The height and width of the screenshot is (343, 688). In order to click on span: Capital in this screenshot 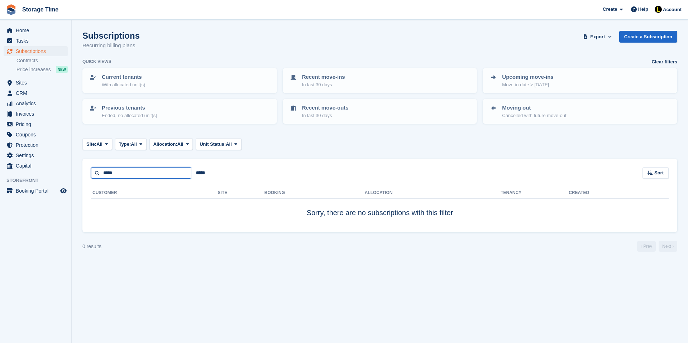, I will do `click(37, 166)`.